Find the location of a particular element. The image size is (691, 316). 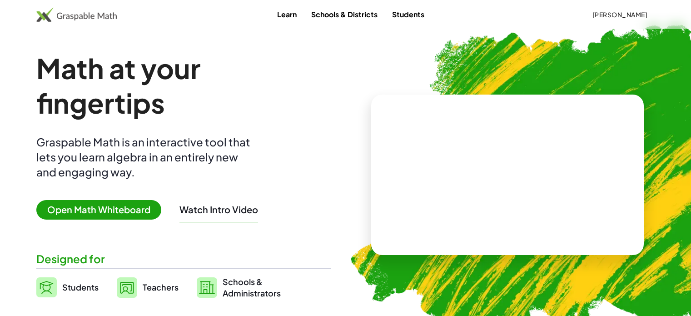

span: Teachers is located at coordinates (160, 287).